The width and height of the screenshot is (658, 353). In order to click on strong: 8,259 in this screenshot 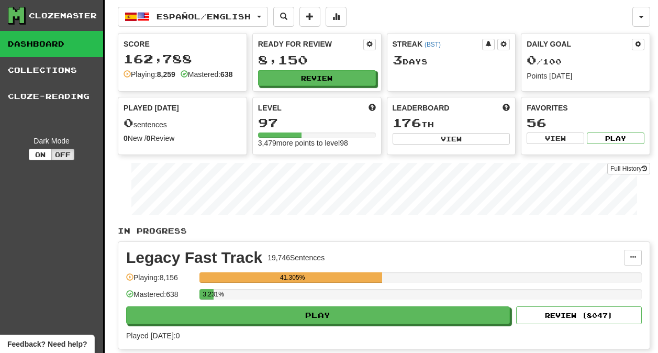, I will do `click(166, 74)`.